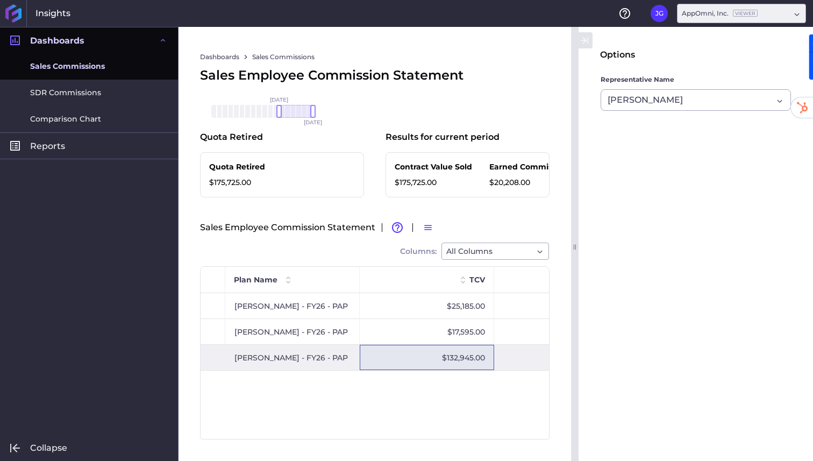  What do you see at coordinates (477, 280) in the screenshot?
I see `span: TCV` at bounding box center [477, 280].